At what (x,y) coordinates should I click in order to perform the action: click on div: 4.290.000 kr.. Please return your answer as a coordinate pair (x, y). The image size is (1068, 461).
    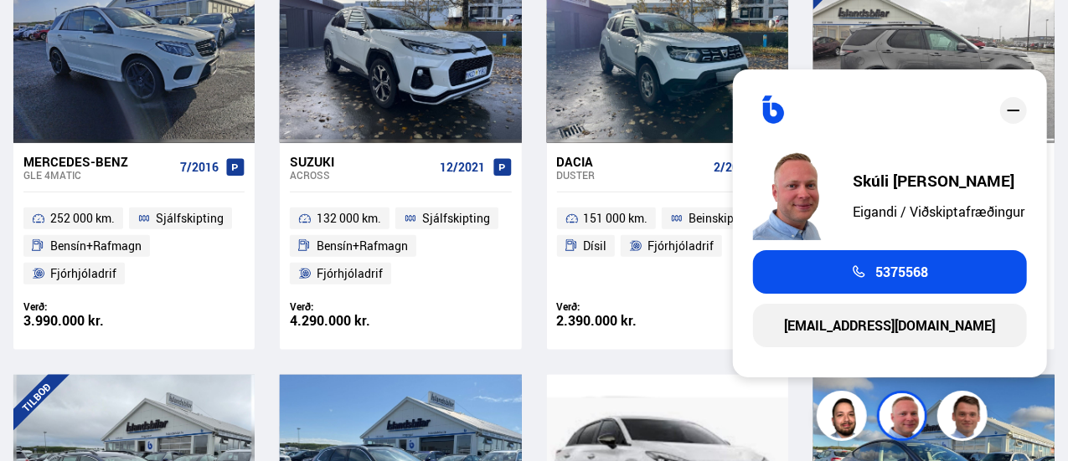
    Looking at the image, I should click on (345, 321).